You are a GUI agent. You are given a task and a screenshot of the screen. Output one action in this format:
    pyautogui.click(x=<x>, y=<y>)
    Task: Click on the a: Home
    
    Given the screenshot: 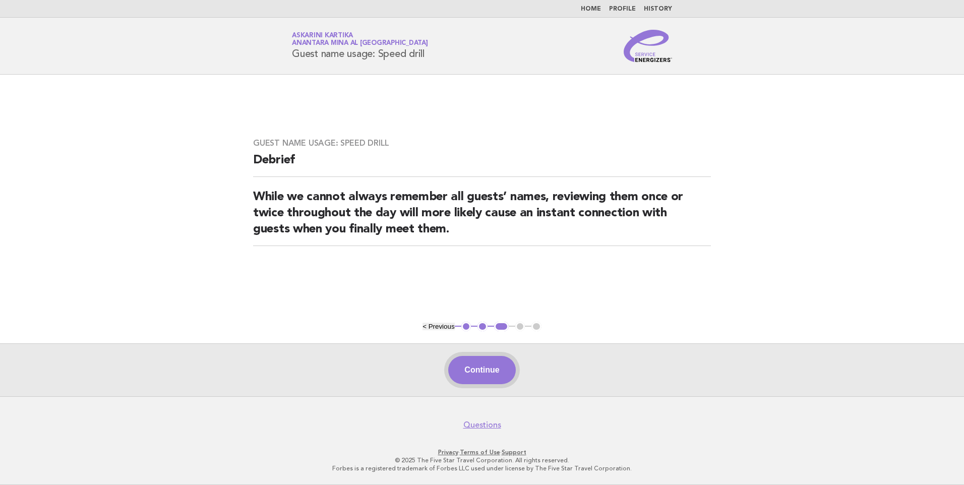 What is the action you would take?
    pyautogui.click(x=591, y=9)
    